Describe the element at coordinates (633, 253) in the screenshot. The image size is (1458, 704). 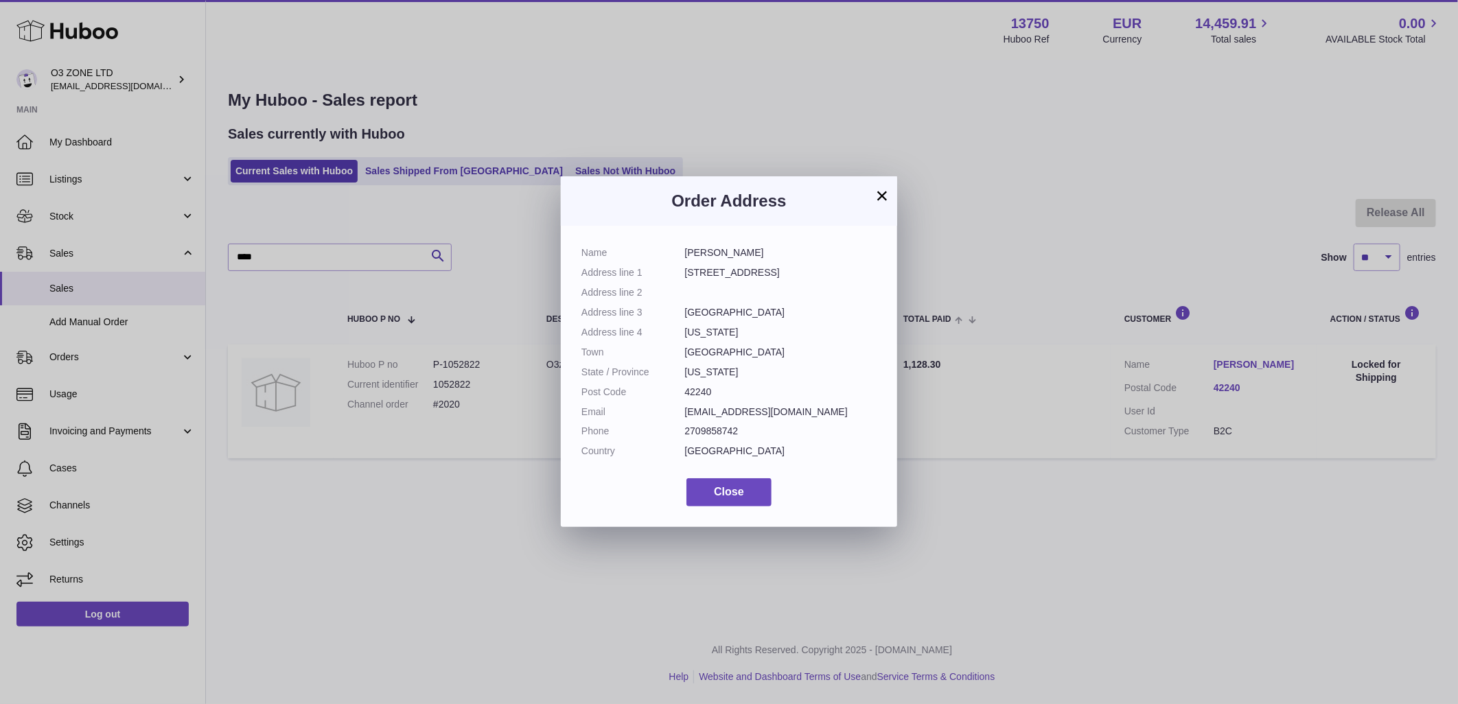
I see `dt: Name` at that location.